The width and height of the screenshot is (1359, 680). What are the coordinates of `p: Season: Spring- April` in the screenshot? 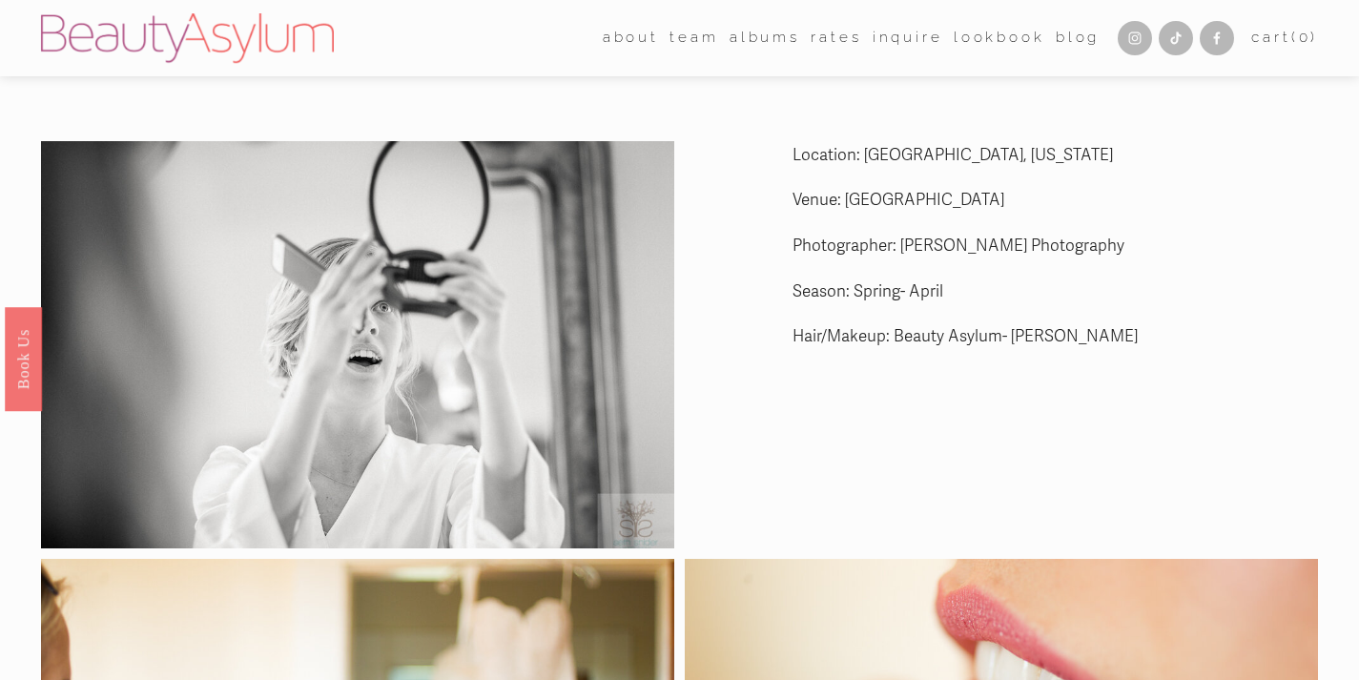 It's located at (1056, 292).